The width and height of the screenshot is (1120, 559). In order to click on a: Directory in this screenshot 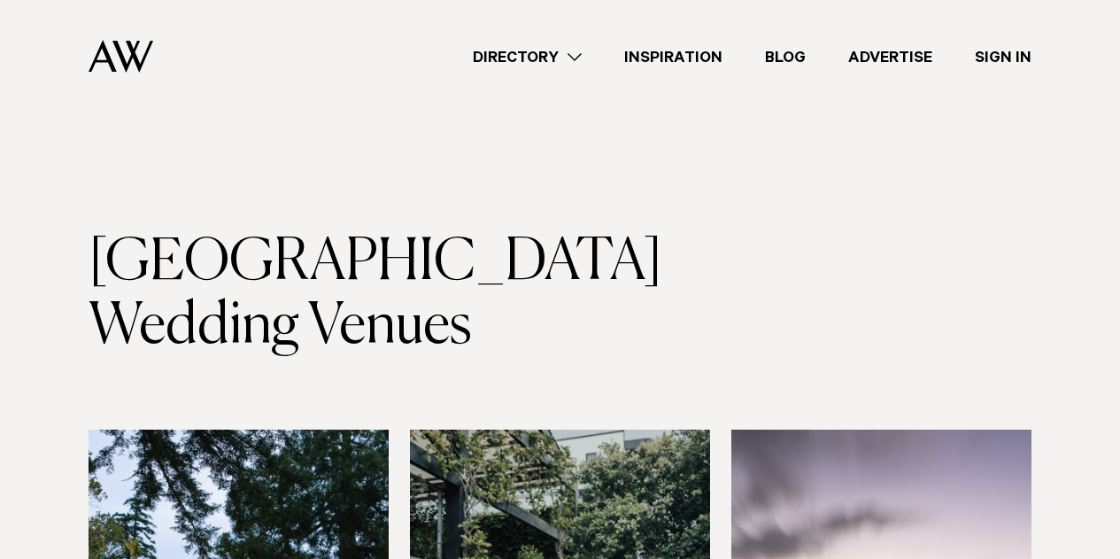, I will do `click(527, 57)`.